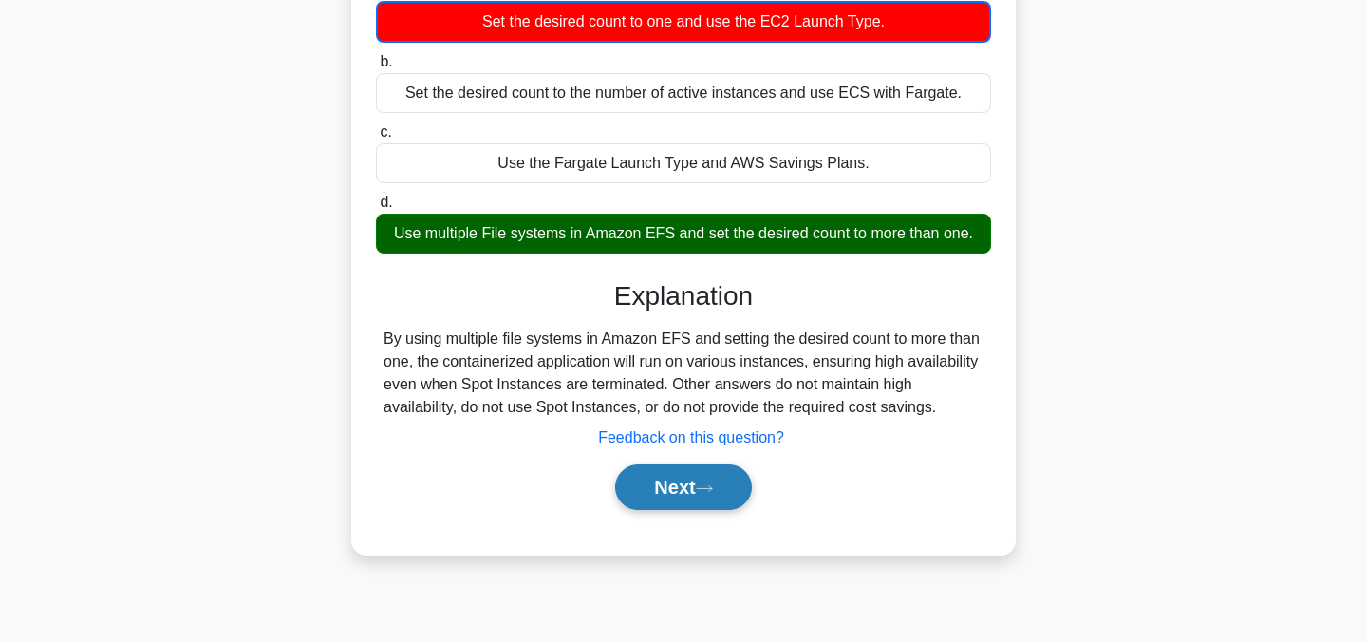 This screenshot has height=642, width=1367. What do you see at coordinates (684, 22) in the screenshot?
I see `div: Set the desired count to one and use the EC2 Launch Type.` at bounding box center [684, 22].